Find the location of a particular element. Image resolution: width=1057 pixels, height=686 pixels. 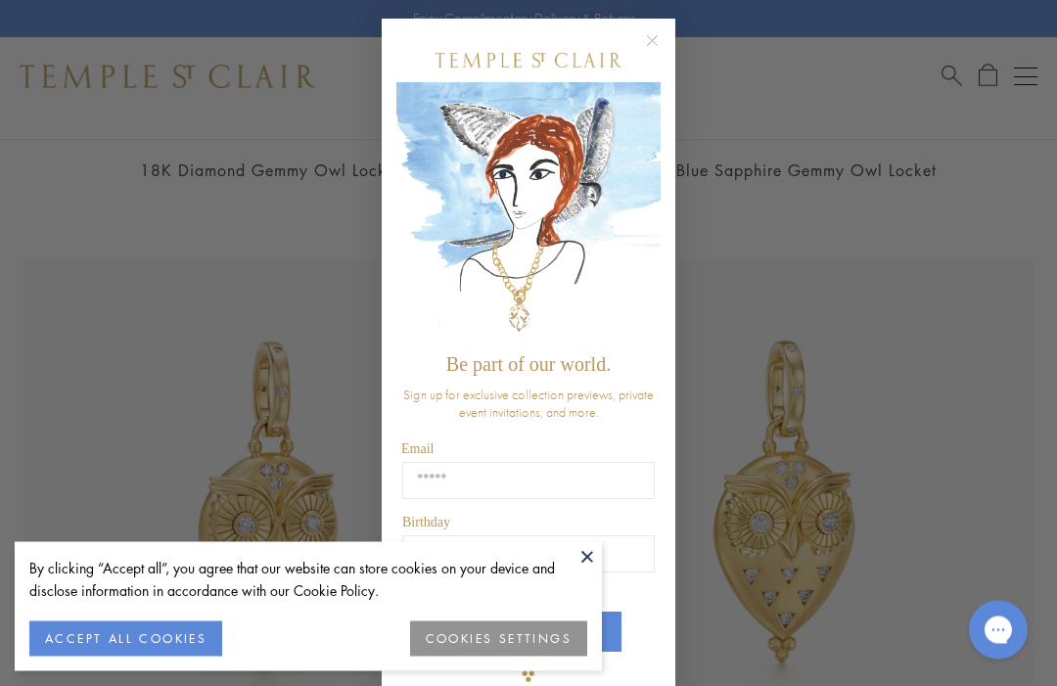

input: Email is located at coordinates (529, 482).